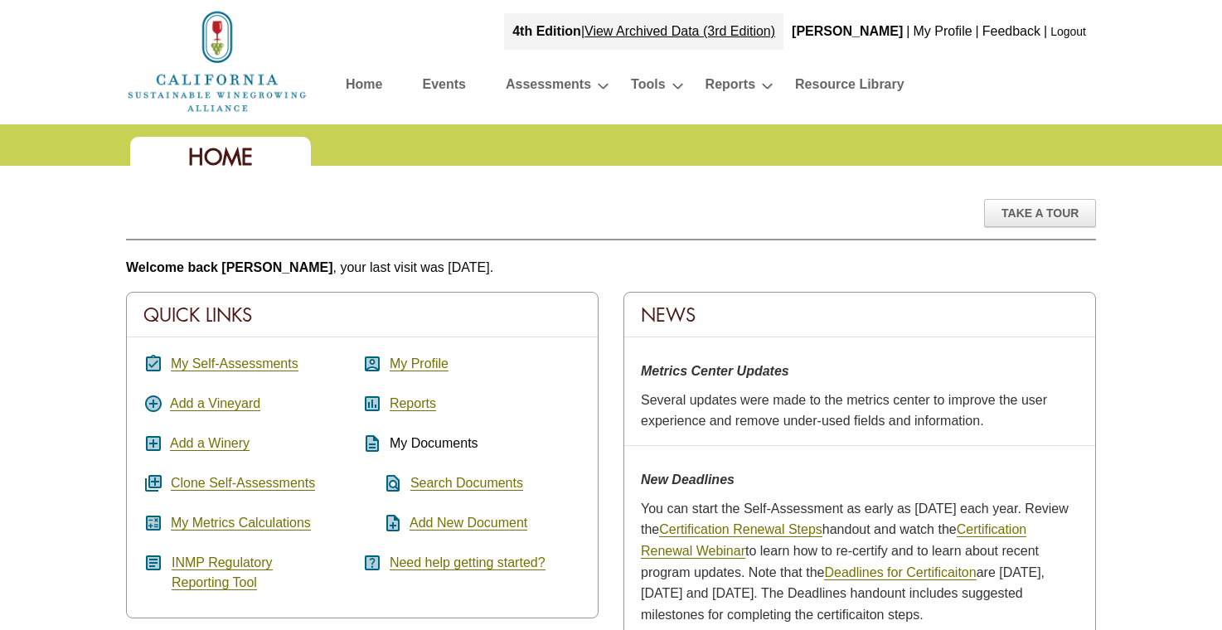 The width and height of the screenshot is (1222, 630). Describe the element at coordinates (548, 87) in the screenshot. I see `a: Assessments` at that location.